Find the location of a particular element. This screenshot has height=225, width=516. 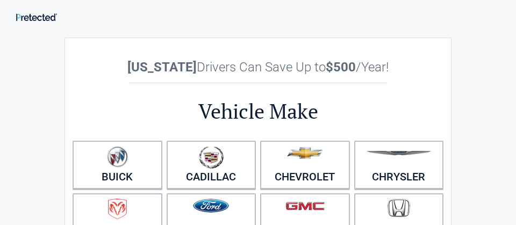

img: cadillac is located at coordinates (211, 157).